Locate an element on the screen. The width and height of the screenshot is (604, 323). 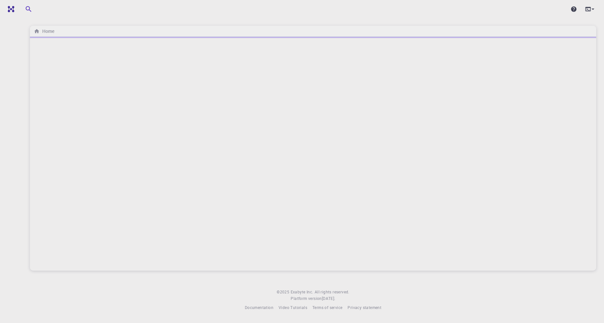
a: Privacy statement is located at coordinates (364, 307).